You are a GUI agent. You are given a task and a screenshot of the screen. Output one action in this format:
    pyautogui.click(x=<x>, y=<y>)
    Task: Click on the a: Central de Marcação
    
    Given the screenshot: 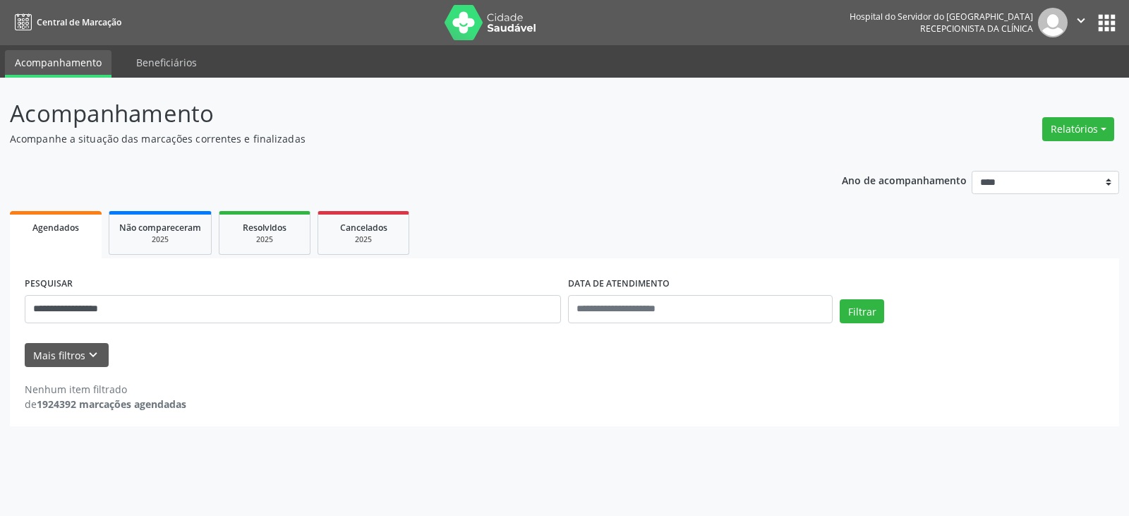 What is the action you would take?
    pyautogui.click(x=66, y=22)
    